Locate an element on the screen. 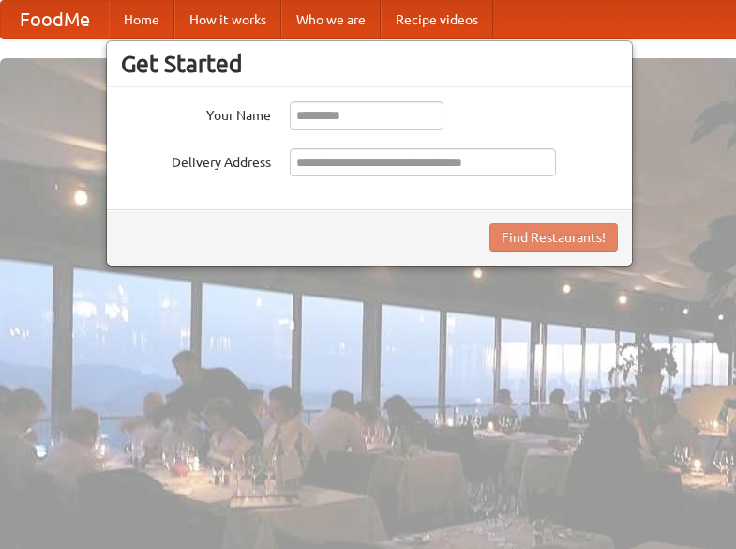 The width and height of the screenshot is (736, 549). h3: Get Started is located at coordinates (369, 64).